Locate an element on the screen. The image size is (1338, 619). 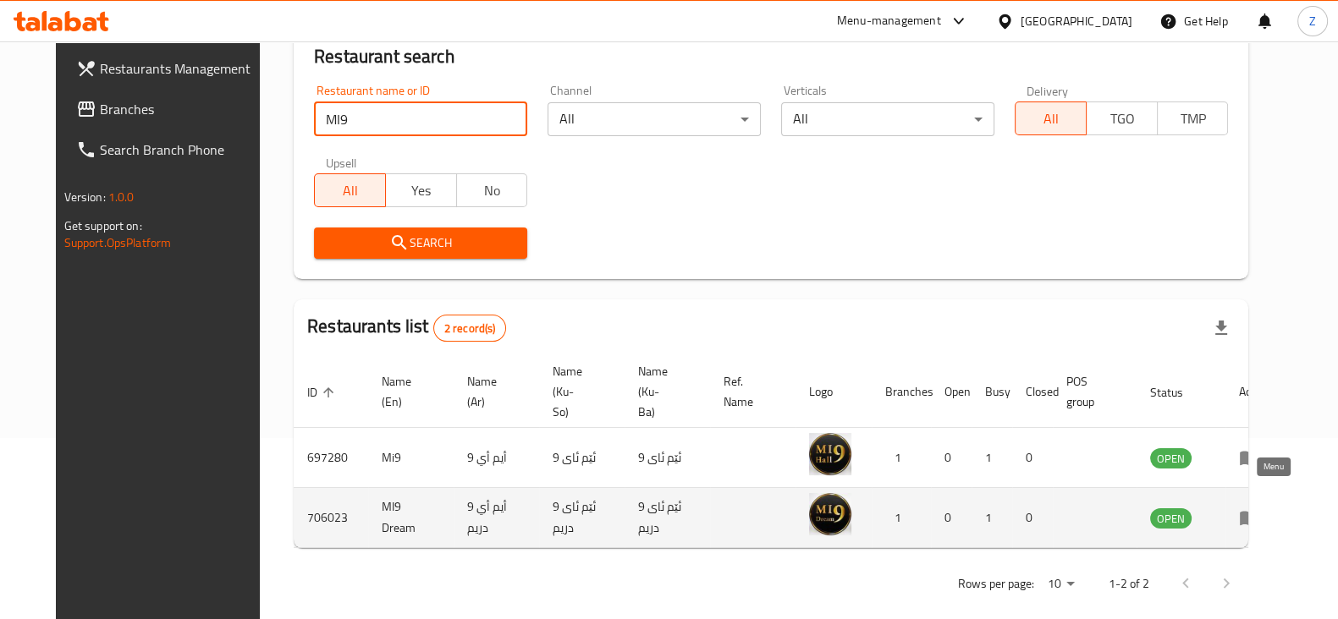
div: Rows per page: is located at coordinates (1060, 585).